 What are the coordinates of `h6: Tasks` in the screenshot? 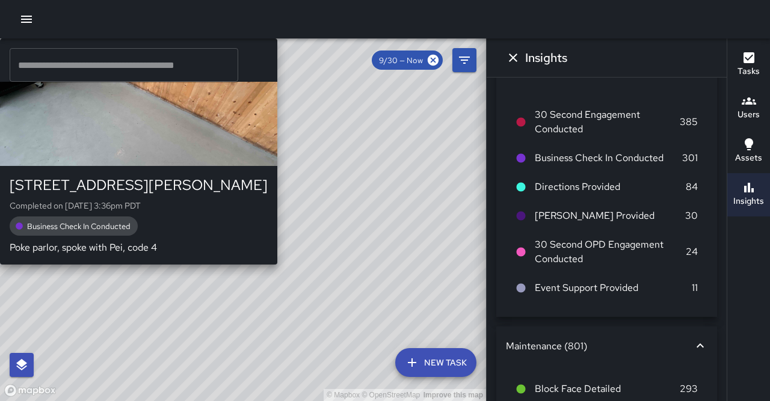 It's located at (748, 72).